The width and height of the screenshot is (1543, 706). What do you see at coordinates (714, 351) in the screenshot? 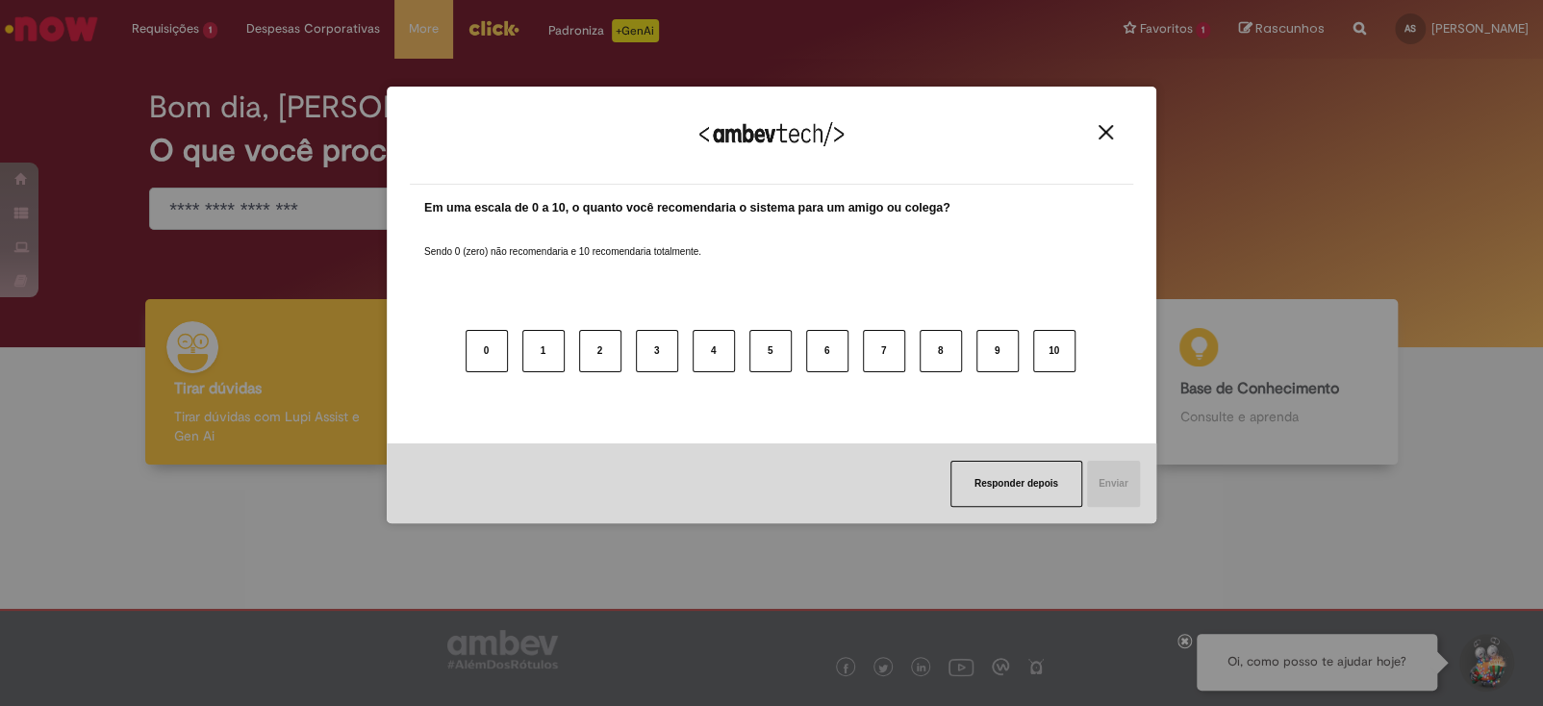
I see `button: 4` at bounding box center [714, 351].